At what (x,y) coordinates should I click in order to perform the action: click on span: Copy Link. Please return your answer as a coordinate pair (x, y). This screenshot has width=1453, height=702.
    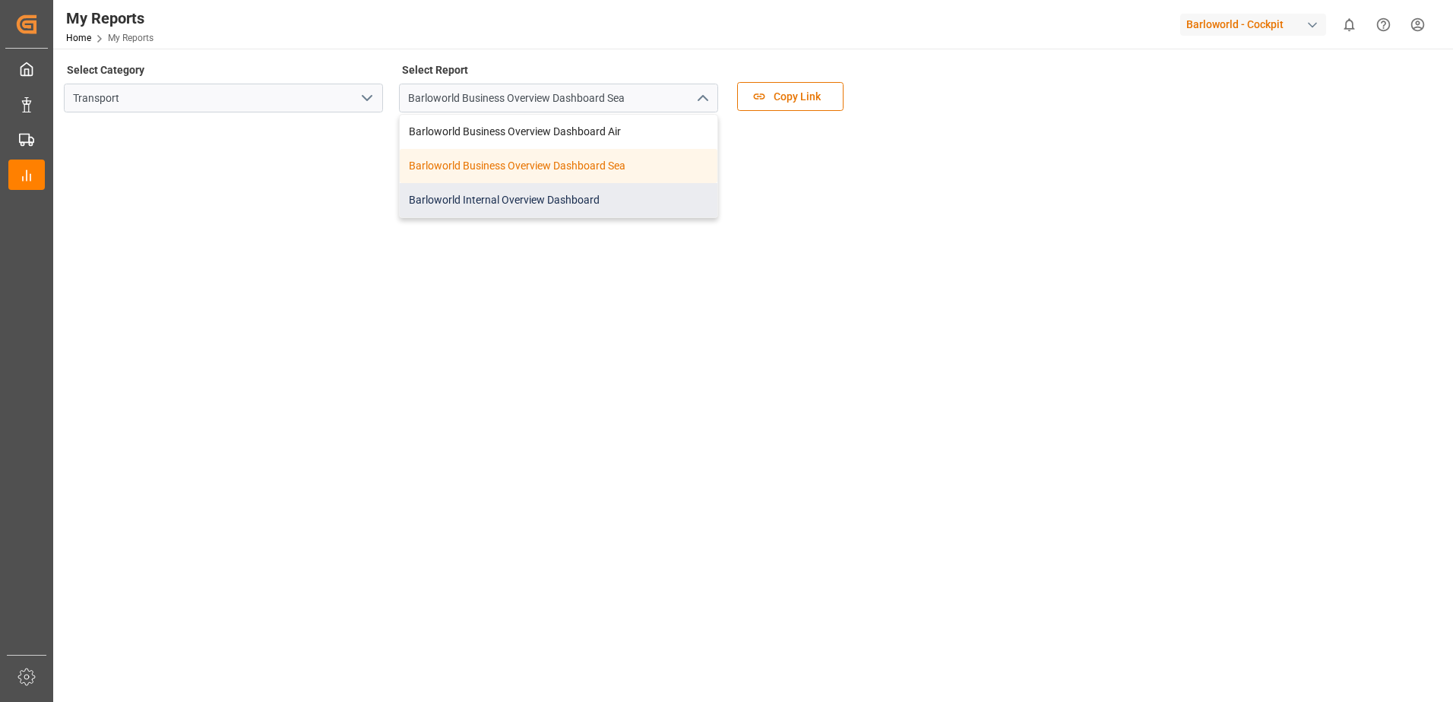
    Looking at the image, I should click on (797, 97).